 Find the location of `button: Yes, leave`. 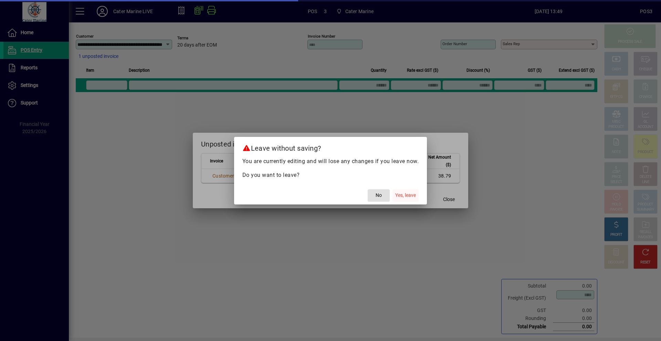

button: Yes, leave is located at coordinates (406, 195).